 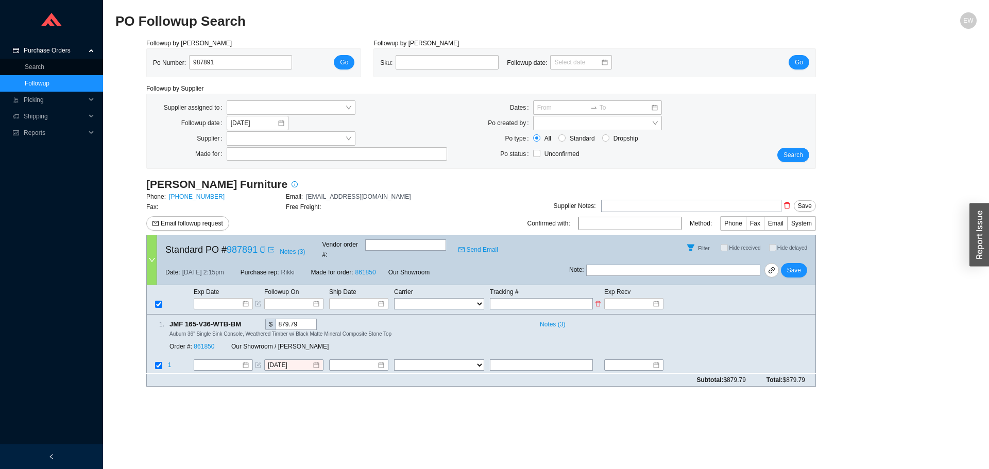 I want to click on span: Purchase rep:, so click(x=260, y=272).